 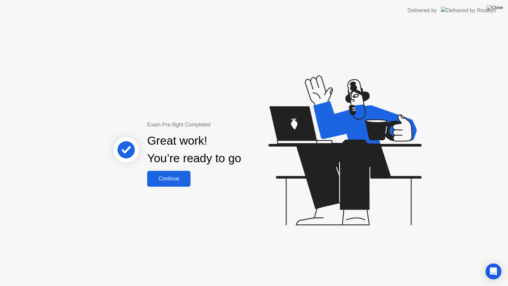 I want to click on div: Exam Pre-flight Completed, so click(x=215, y=125).